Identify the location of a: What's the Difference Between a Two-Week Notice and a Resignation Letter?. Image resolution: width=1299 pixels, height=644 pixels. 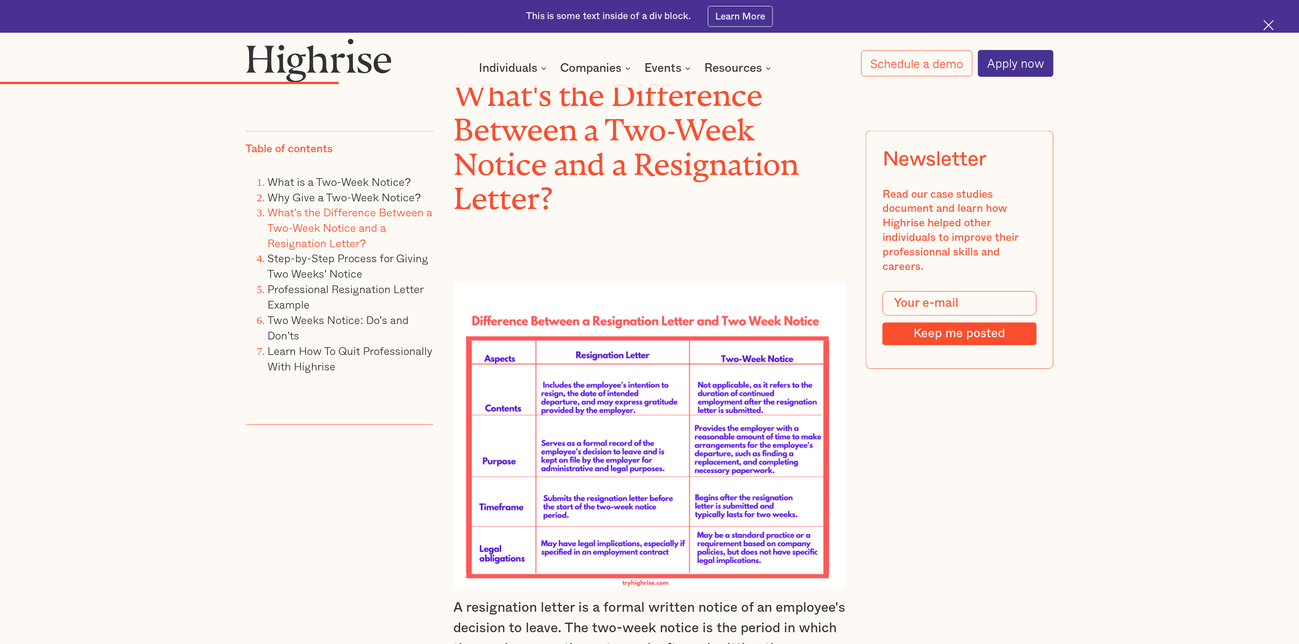
(350, 228).